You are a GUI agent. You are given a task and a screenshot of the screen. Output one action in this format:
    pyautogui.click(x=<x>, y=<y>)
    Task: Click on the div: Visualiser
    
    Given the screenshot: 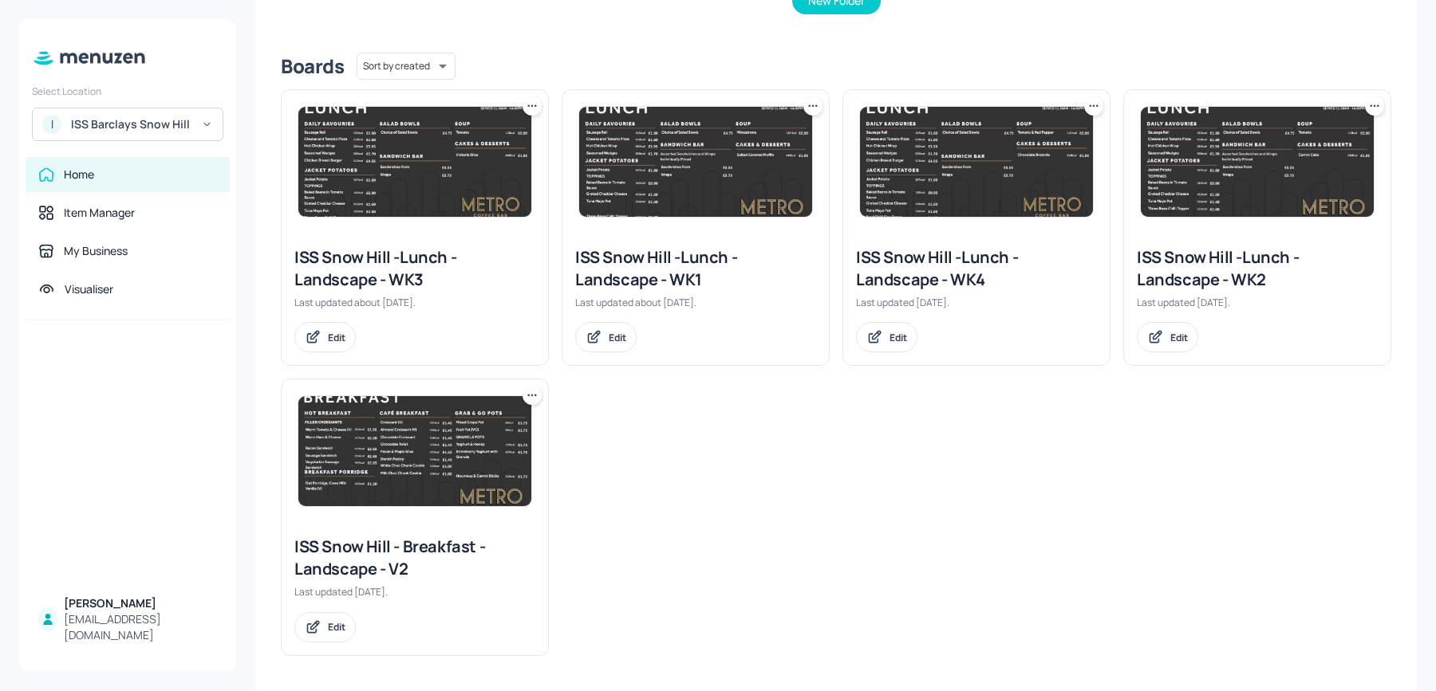 What is the action you would take?
    pyautogui.click(x=89, y=290)
    